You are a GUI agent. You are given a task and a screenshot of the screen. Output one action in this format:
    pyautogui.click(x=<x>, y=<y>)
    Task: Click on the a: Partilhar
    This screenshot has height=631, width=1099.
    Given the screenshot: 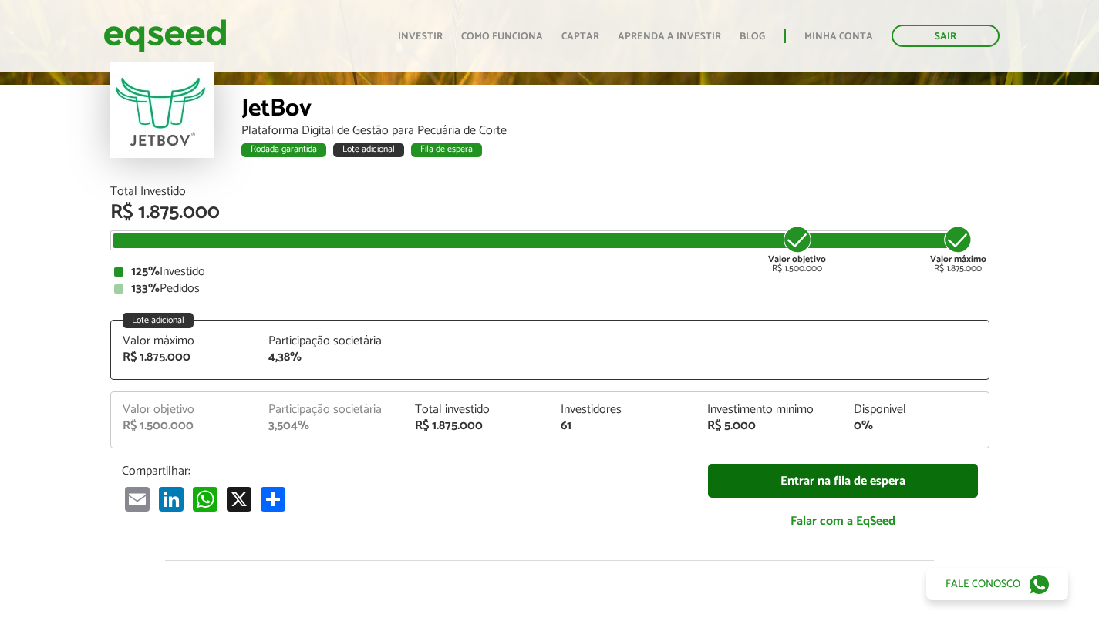 What is the action you would take?
    pyautogui.click(x=273, y=499)
    